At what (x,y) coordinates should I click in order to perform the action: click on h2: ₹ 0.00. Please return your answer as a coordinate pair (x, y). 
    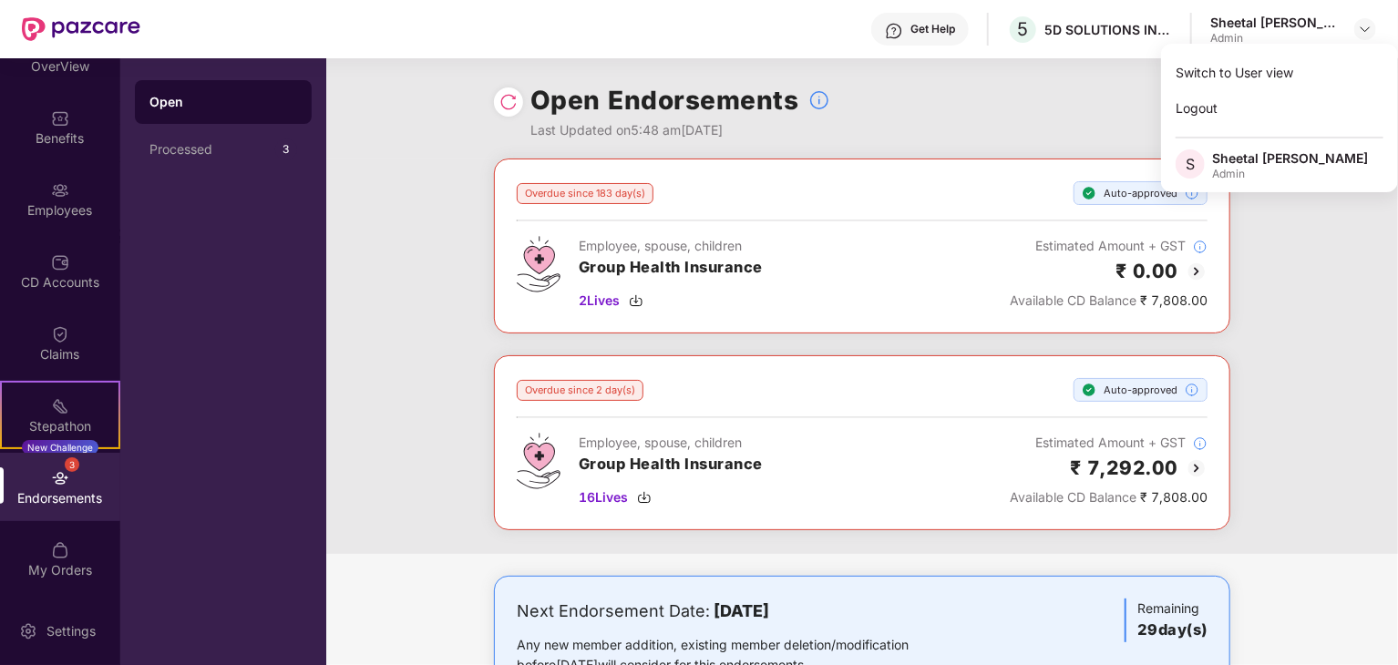
    Looking at the image, I should click on (1146, 271).